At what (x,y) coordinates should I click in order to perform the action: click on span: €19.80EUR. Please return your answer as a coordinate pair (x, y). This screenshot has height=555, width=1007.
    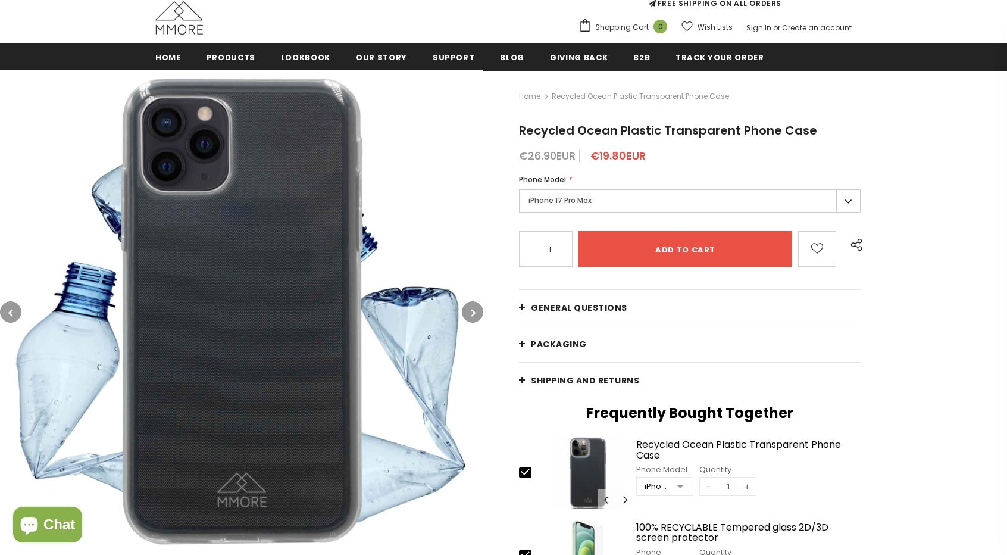
    Looking at the image, I should click on (618, 155).